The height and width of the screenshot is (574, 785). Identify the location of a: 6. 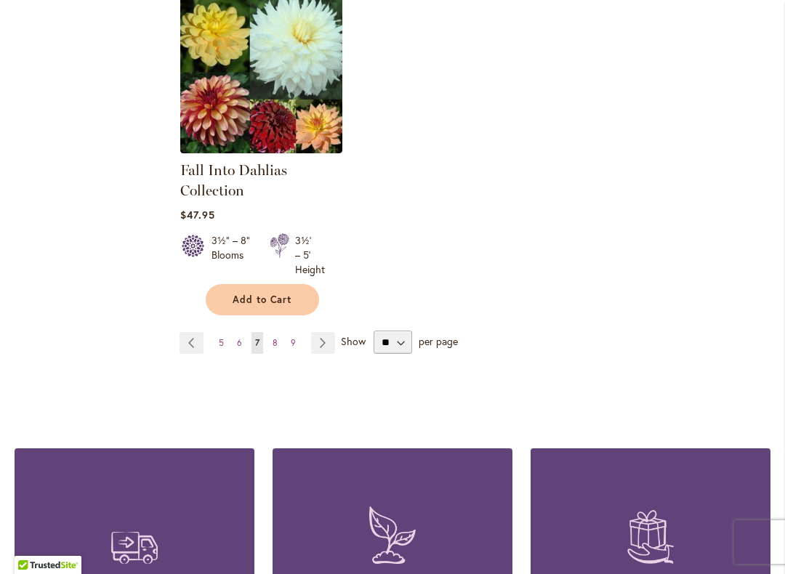
(239, 343).